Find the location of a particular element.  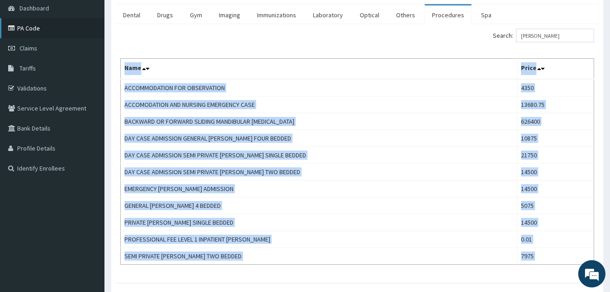

input: Search: is located at coordinates (555, 35).